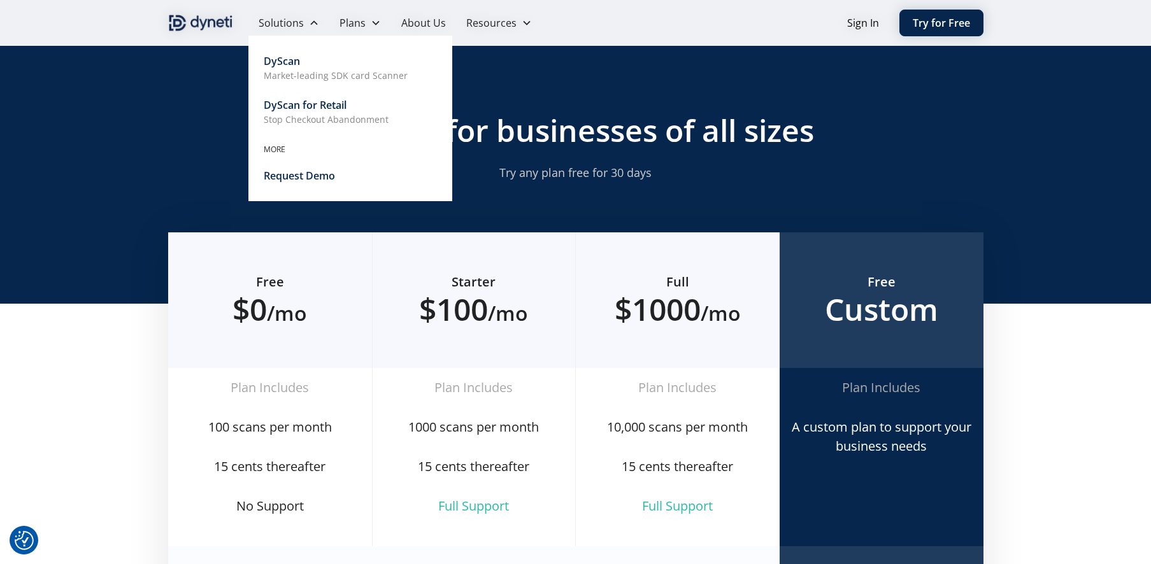 Image resolution: width=1151 pixels, height=564 pixels. Describe the element at coordinates (474, 427) in the screenshot. I see `div: 1000 scans per month` at that location.